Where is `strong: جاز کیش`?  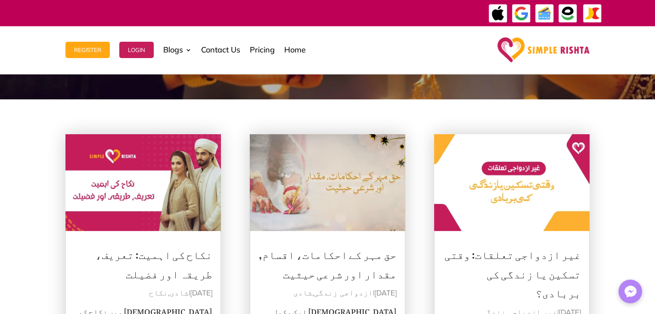
strong: جاز کیش is located at coordinates (226, 12).